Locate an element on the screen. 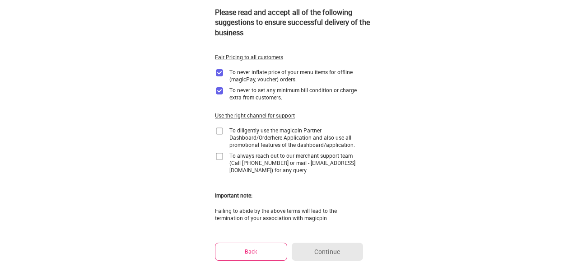 The width and height of the screenshot is (578, 268). div: Important note: is located at coordinates (234, 195).